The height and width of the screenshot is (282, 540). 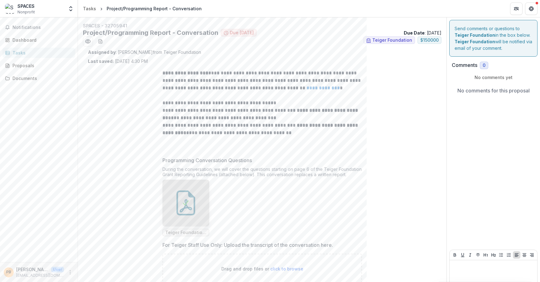 I want to click on button: Partners, so click(x=516, y=9).